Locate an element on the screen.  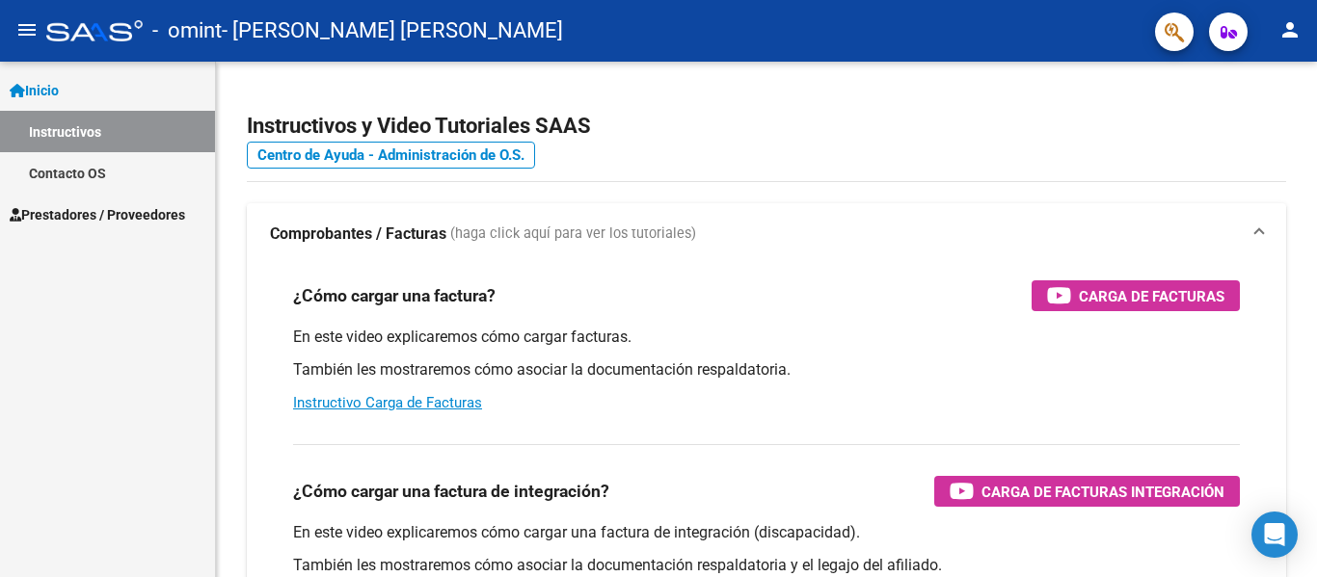
span: - omint is located at coordinates (187, 31).